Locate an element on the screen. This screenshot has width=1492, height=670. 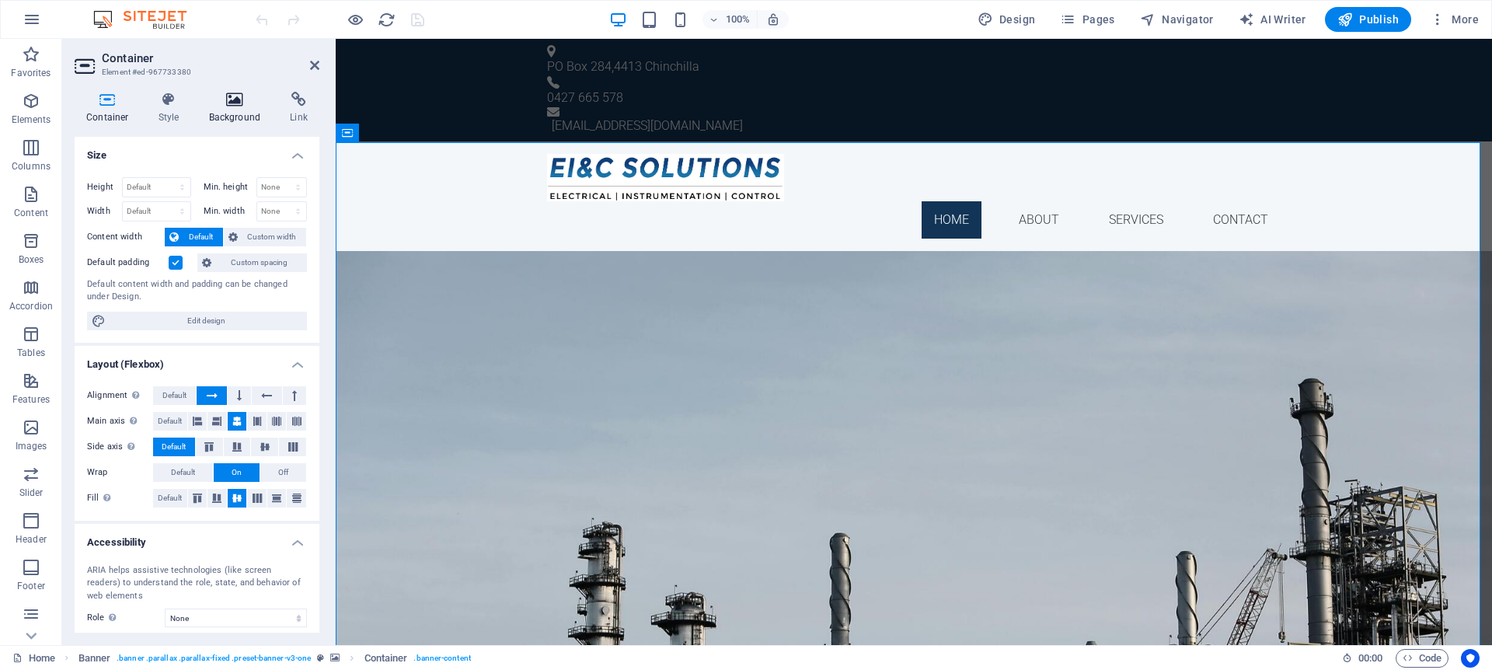
p: Features is located at coordinates (31, 399).